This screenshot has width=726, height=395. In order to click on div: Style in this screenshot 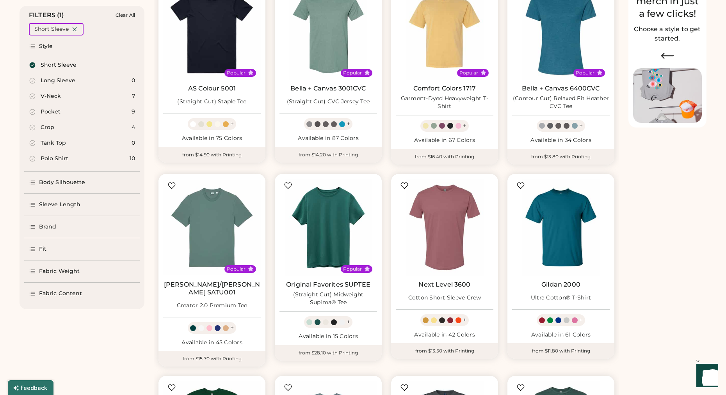, I will do `click(46, 46)`.